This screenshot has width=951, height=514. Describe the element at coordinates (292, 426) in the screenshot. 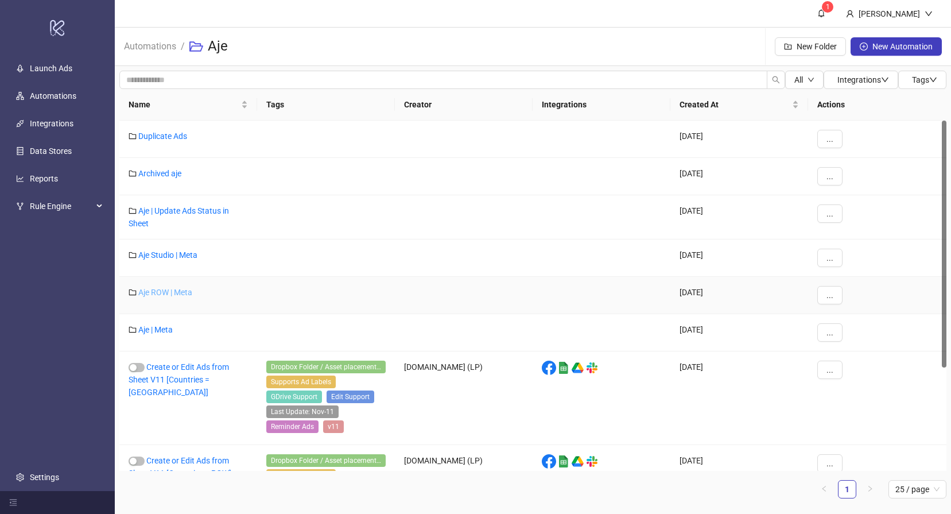

I see `span: Reminder Ads` at that location.